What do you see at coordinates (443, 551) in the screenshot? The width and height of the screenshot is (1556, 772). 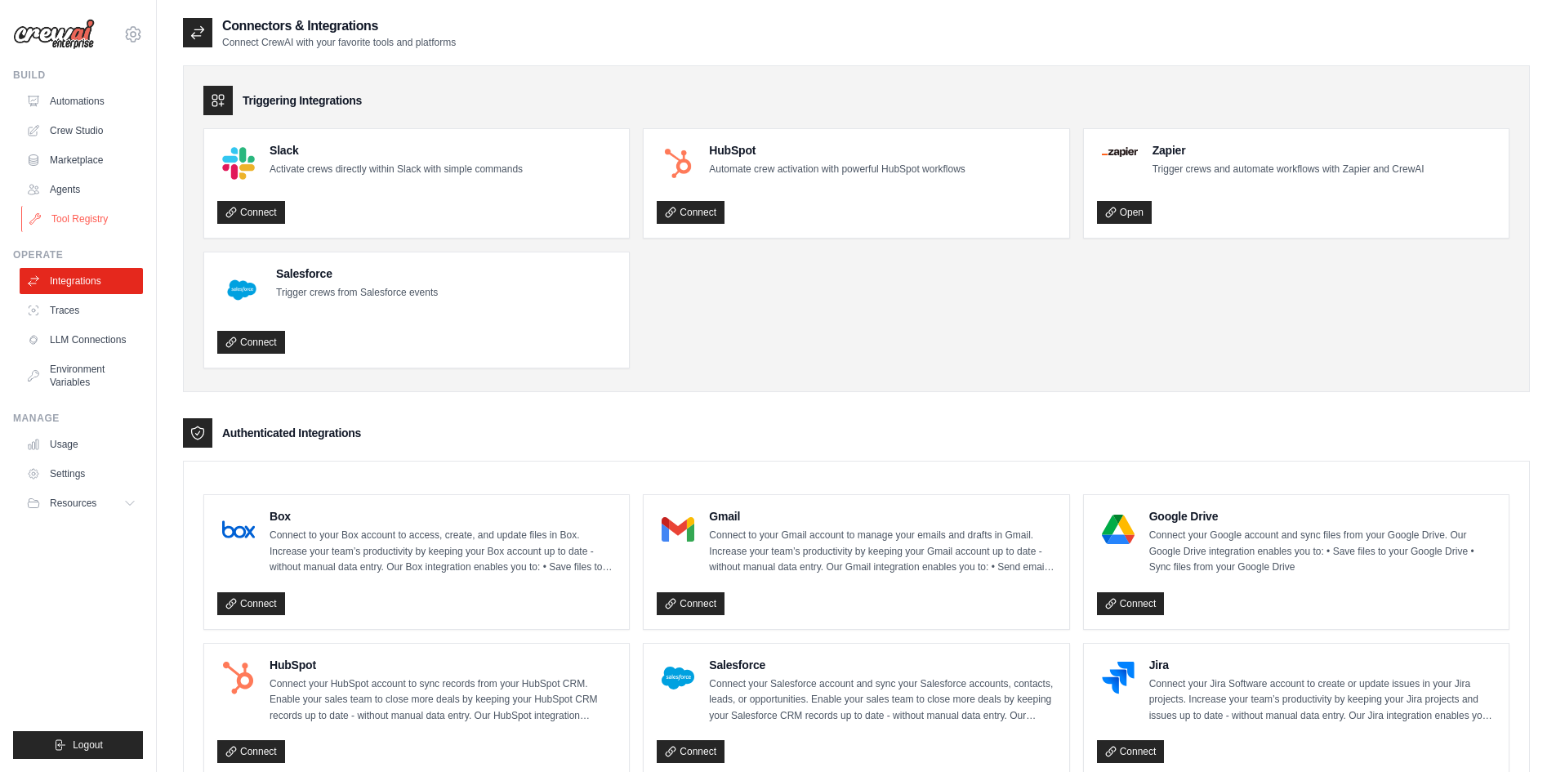 I see `p: Connect to your Box account to access, create, and update files in Box. Increase your team’s prod...` at bounding box center [443, 551].